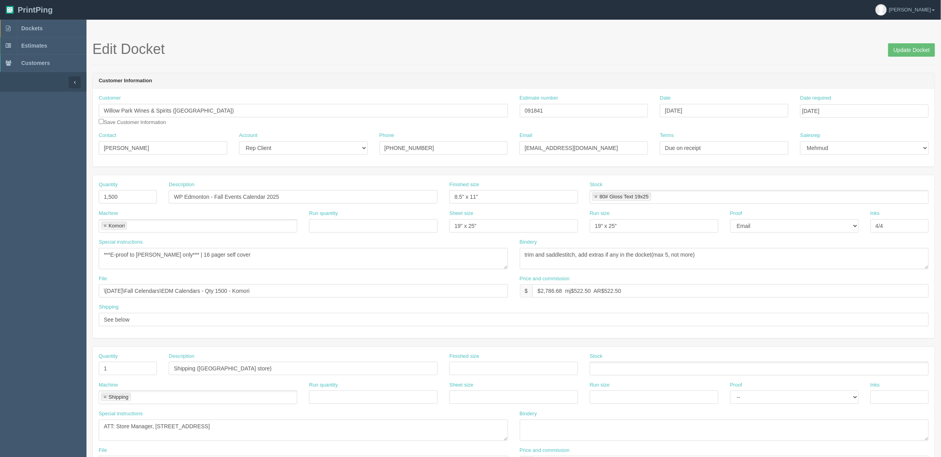 The width and height of the screenshot is (941, 457). I want to click on label: Salesrep, so click(810, 135).